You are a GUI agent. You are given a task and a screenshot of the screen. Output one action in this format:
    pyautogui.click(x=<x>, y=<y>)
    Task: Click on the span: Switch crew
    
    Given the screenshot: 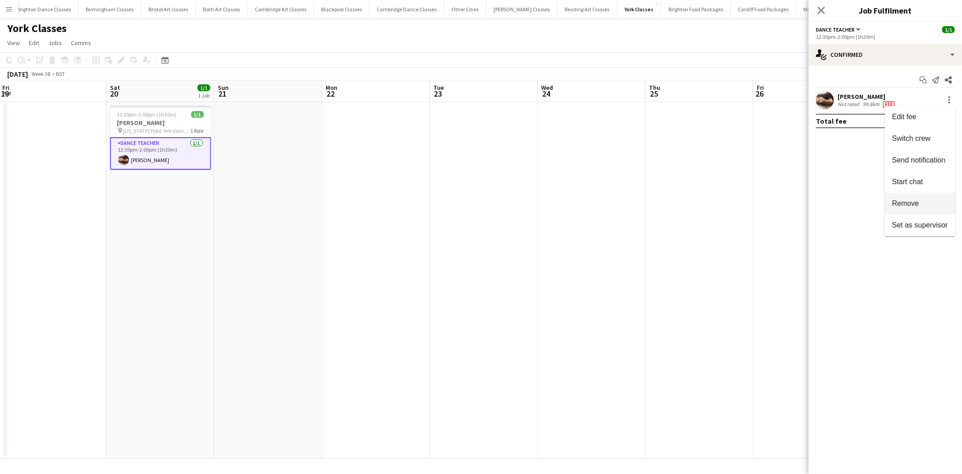 What is the action you would take?
    pyautogui.click(x=911, y=138)
    